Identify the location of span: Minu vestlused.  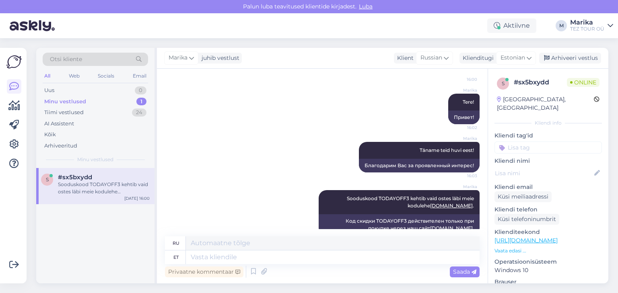
(95, 160).